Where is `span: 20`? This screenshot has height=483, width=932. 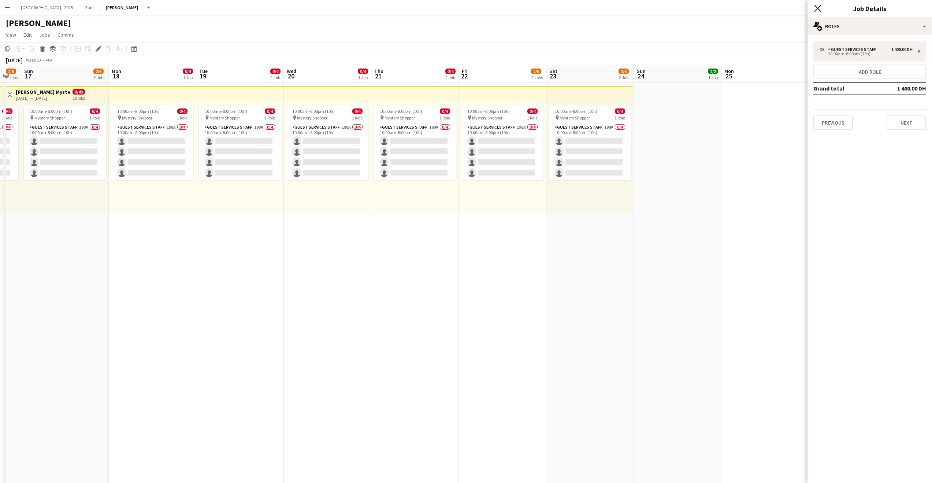
span: 20 is located at coordinates (291, 76).